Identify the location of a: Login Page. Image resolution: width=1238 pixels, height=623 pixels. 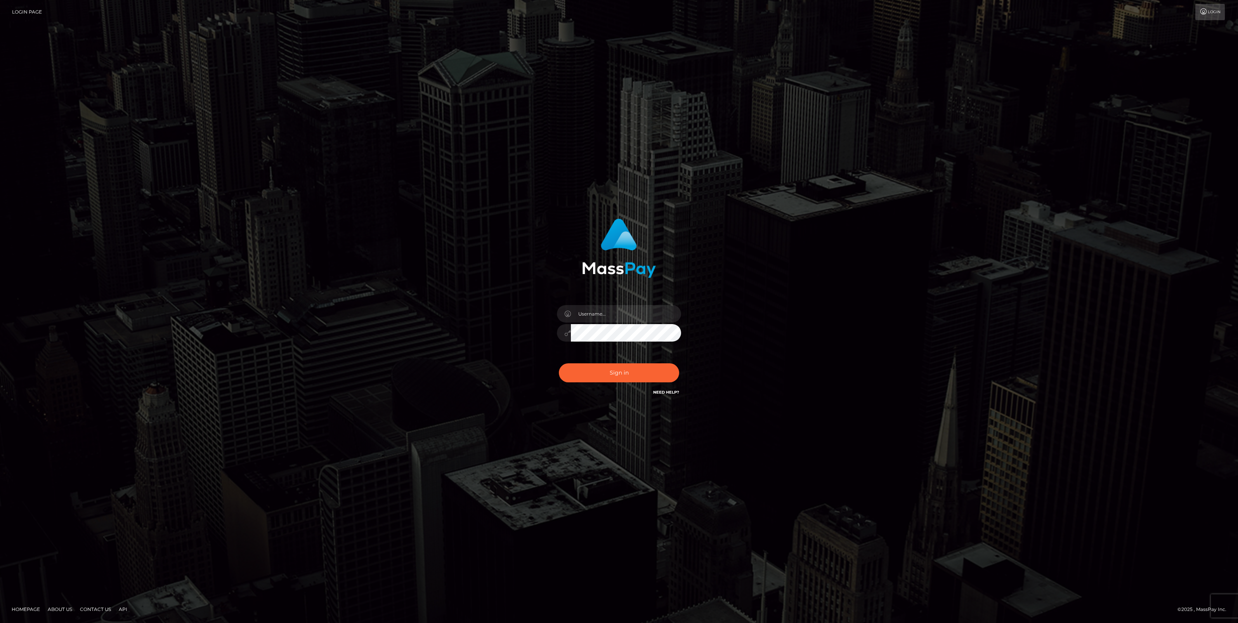
(27, 12).